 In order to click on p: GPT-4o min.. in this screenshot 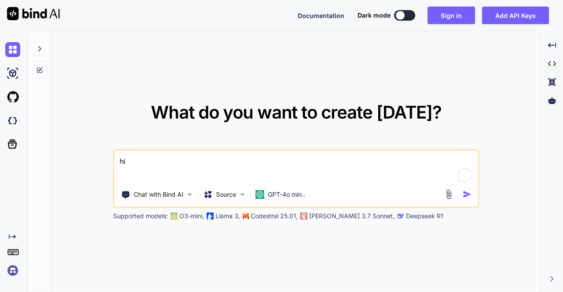, I will do `click(286, 195)`.